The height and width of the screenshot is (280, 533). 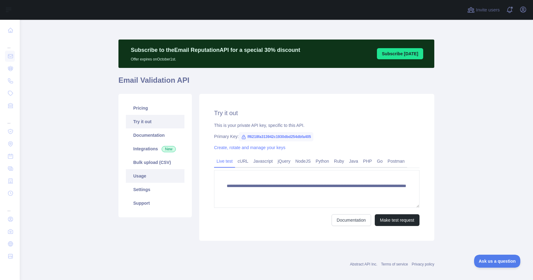 What do you see at coordinates (277, 83) in the screenshot?
I see `h1: Email Validation API` at bounding box center [277, 83].